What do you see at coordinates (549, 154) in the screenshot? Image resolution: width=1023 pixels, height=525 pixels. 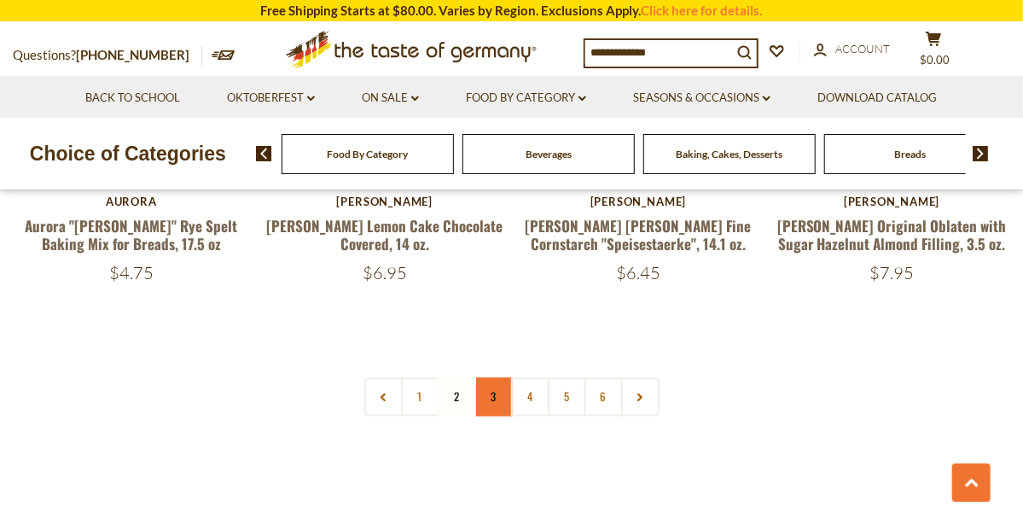 I see `span: Beverages` at bounding box center [549, 154].